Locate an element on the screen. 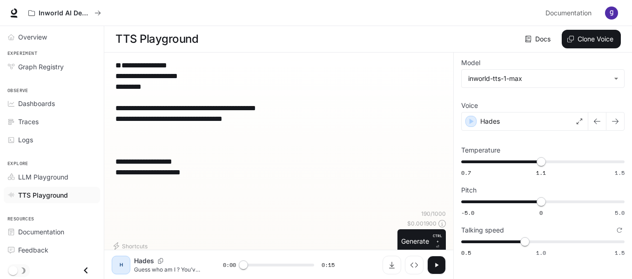 This screenshot has width=632, height=279. span: 1.0 is located at coordinates (541, 253).